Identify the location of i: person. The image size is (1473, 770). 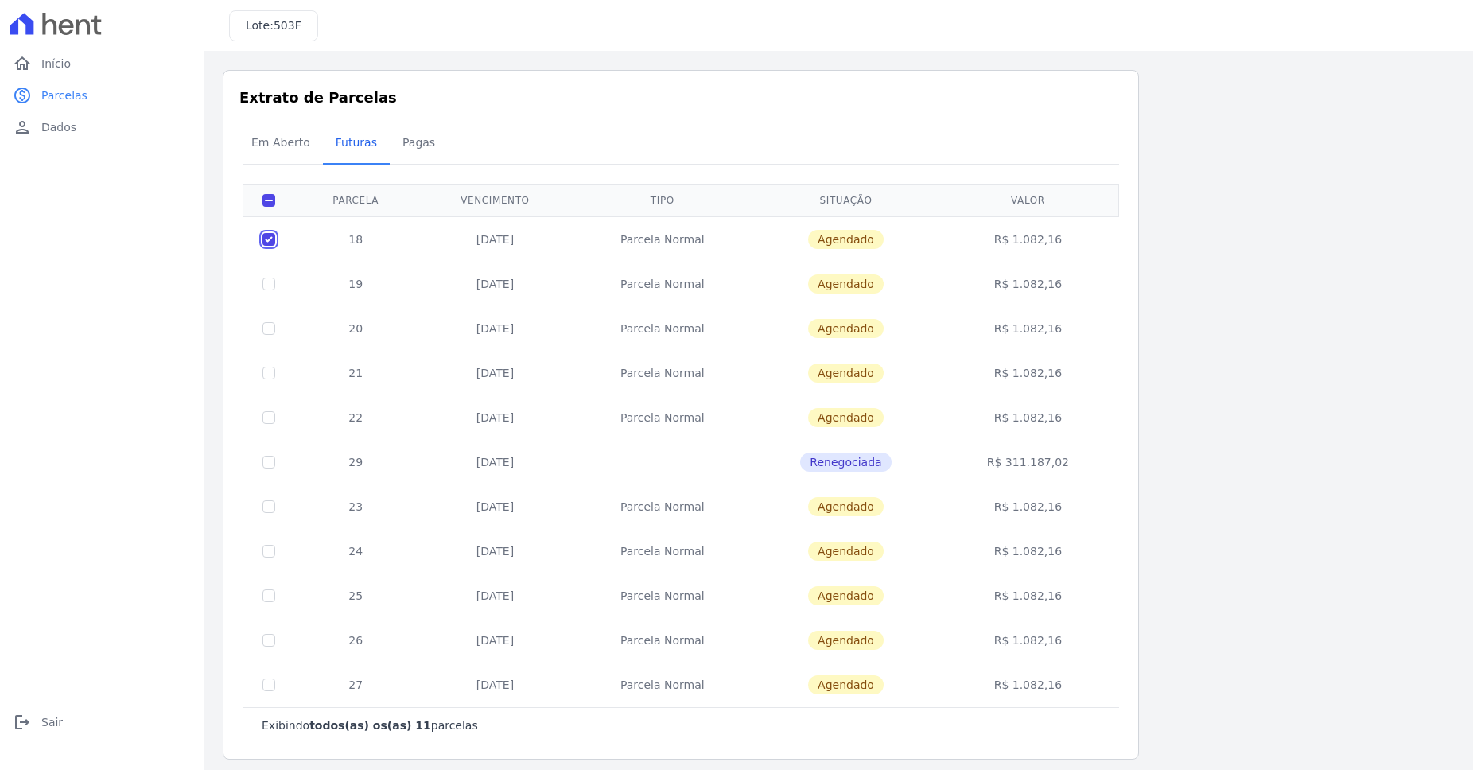
(22, 127).